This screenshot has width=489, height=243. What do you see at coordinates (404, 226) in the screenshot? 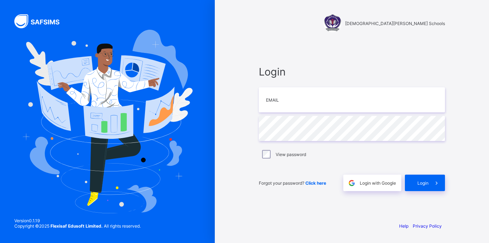
I see `a: Help` at bounding box center [404, 226].